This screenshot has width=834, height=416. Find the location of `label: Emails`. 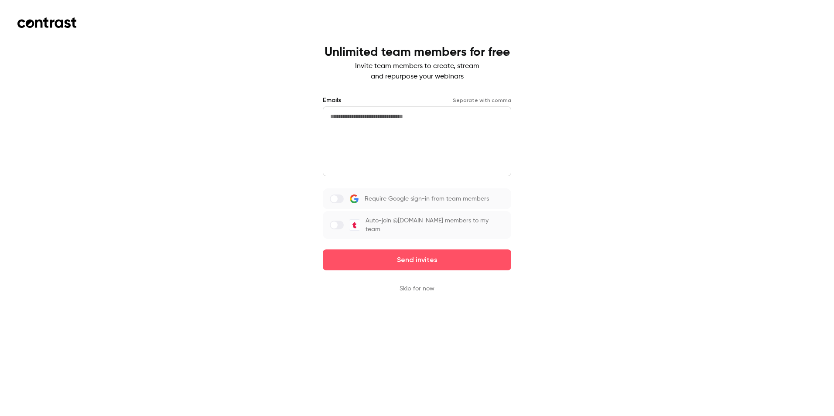

label: Emails is located at coordinates (332, 100).